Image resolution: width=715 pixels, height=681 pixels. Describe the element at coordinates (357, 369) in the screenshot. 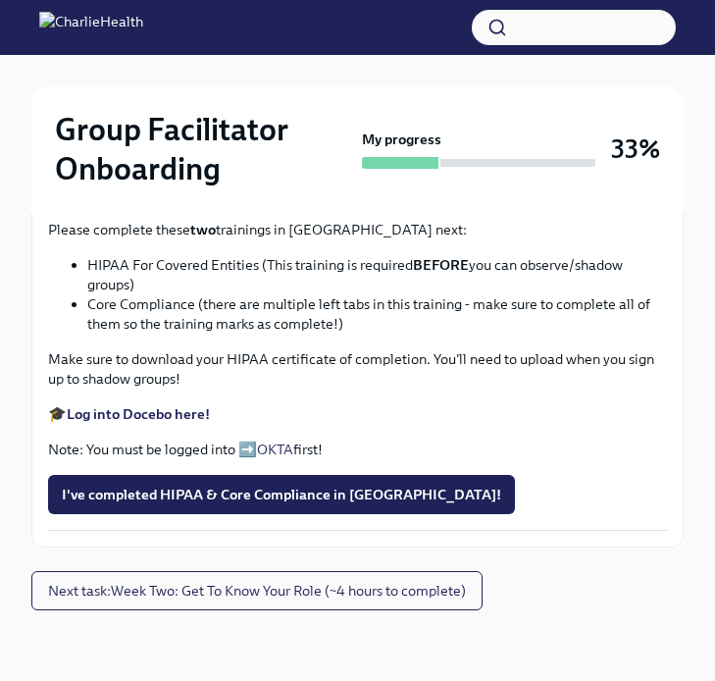

I see `p: Make sure to download your HIPAA certificate of completion. You'll need to upload when you sign u...` at that location.